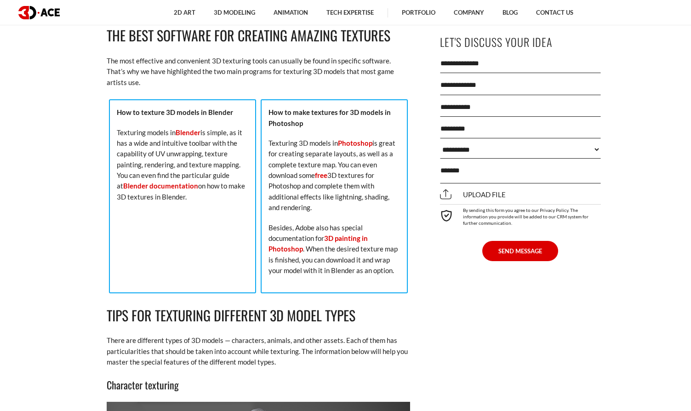  Describe the element at coordinates (258, 72) in the screenshot. I see `p: The most effective and convenient 3D texturing tools can usually be found in specific software. T...` at that location.